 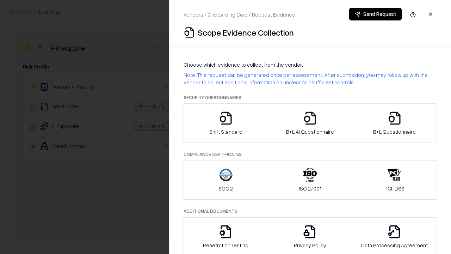 What do you see at coordinates (226, 131) in the screenshot?
I see `p: Shift Standard` at bounding box center [226, 131].